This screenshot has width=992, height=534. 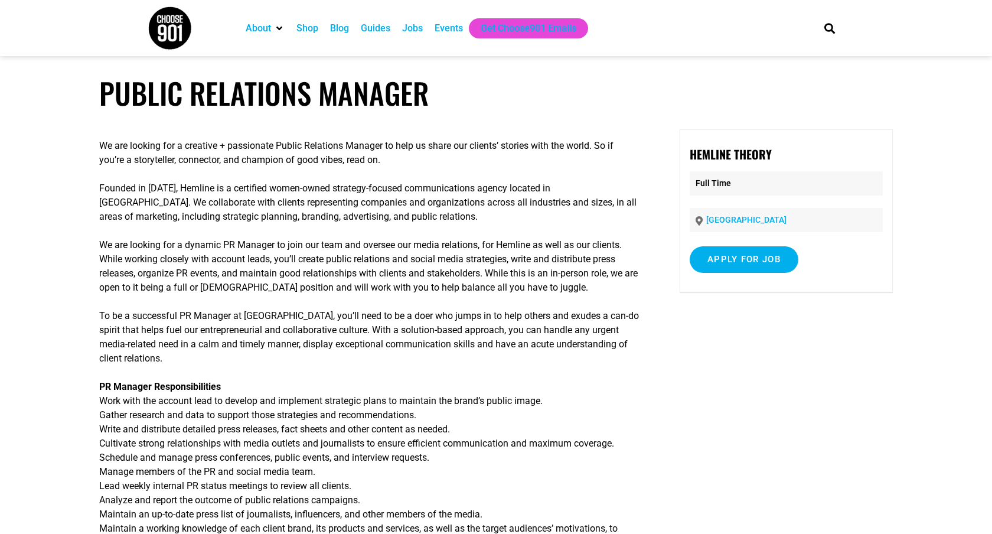 What do you see at coordinates (307, 28) in the screenshot?
I see `div: Shop` at bounding box center [307, 28].